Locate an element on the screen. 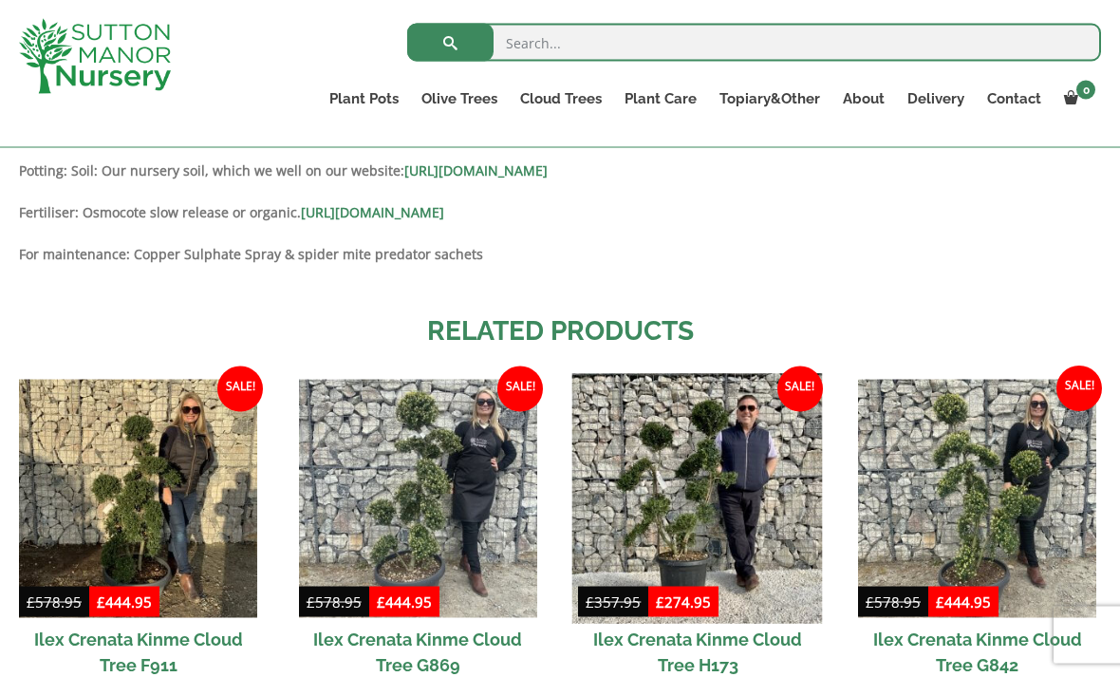 The width and height of the screenshot is (1120, 677). img: Ilex Crenata Kinme Cloud Tree G842 is located at coordinates (977, 498).